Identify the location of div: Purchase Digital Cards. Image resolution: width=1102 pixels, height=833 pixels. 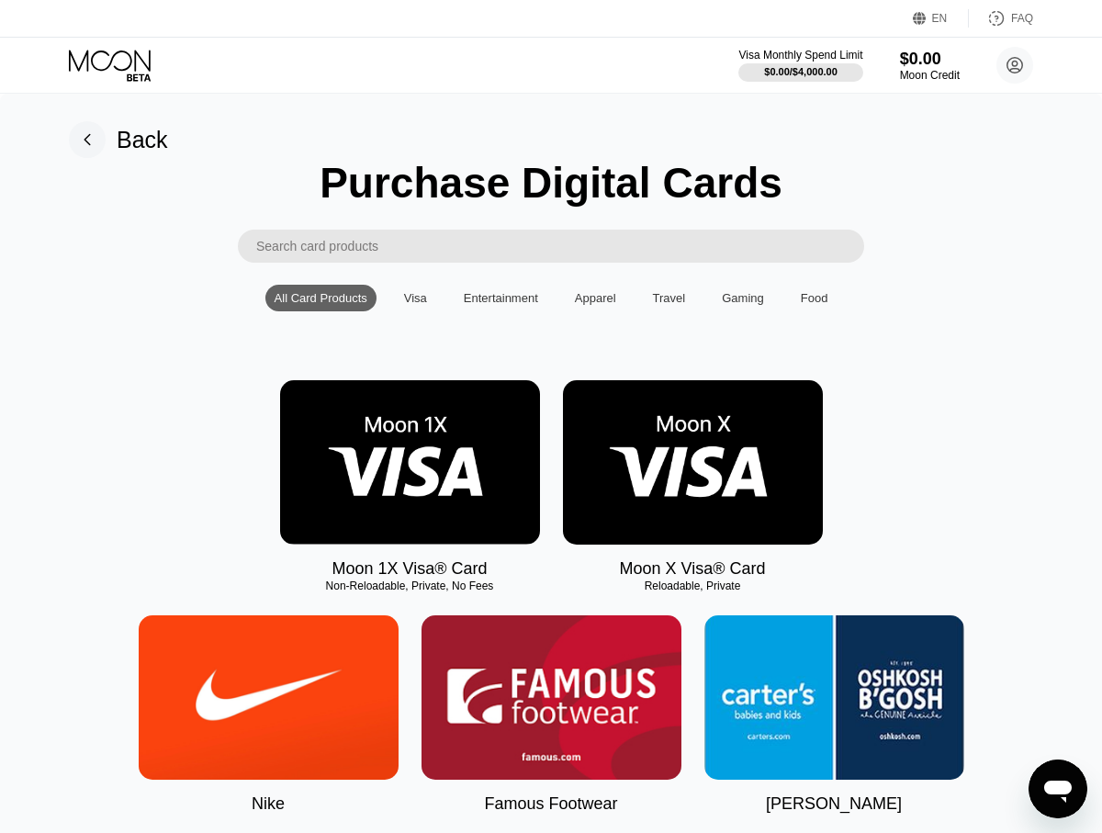
(551, 183).